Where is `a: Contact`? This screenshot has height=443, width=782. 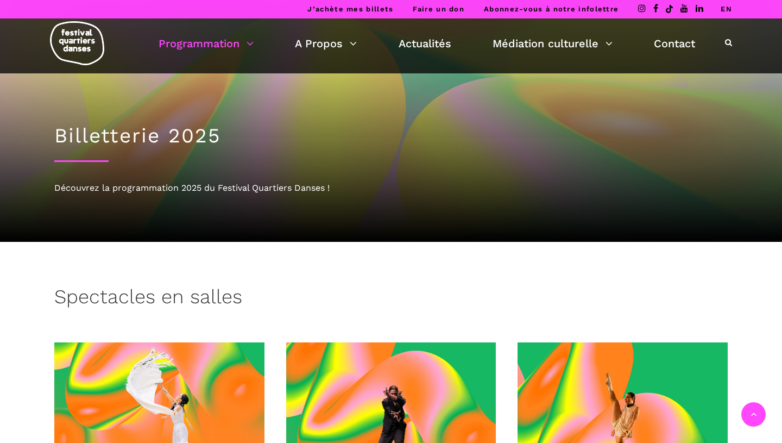
a: Contact is located at coordinates (675, 43).